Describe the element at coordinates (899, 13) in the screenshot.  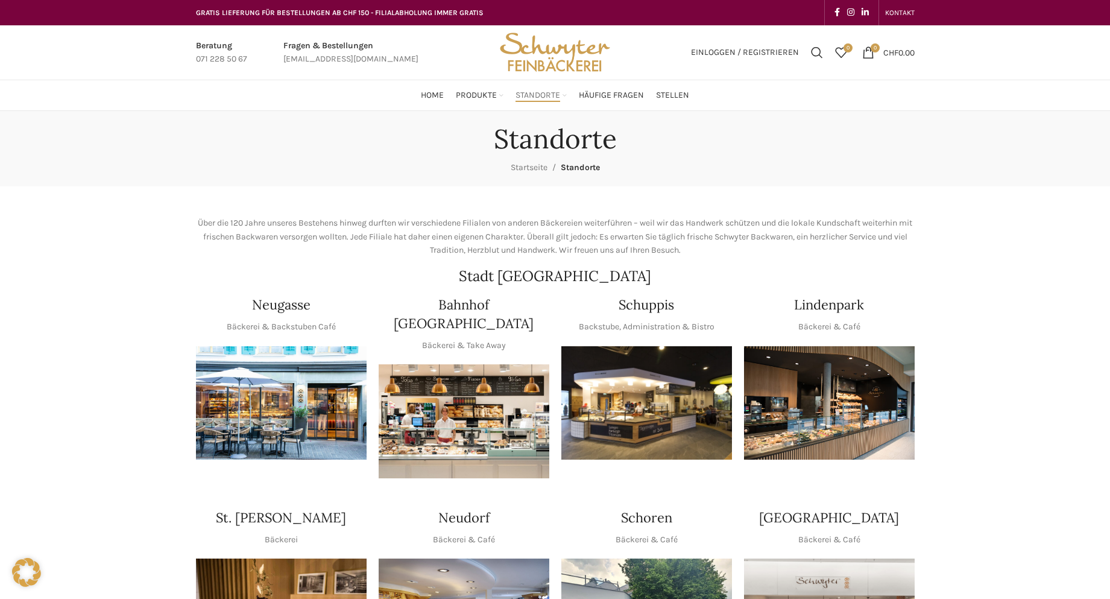
I see `a: KONTAKT` at that location.